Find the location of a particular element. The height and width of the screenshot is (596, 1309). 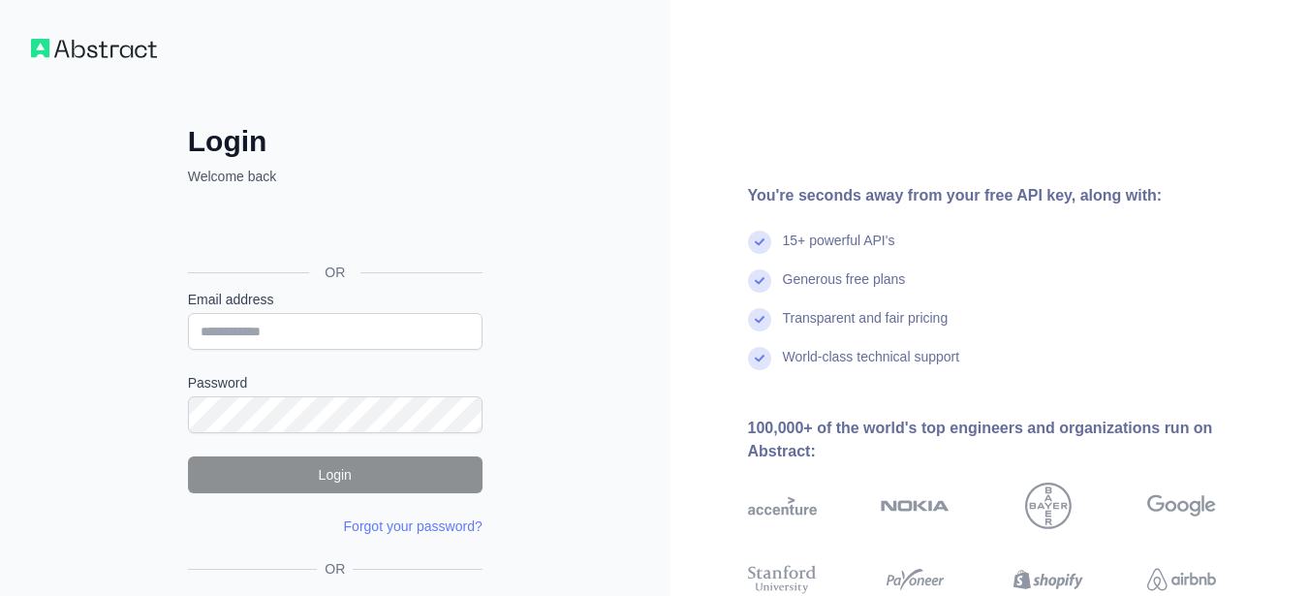

img: Workflow is located at coordinates (94, 48).